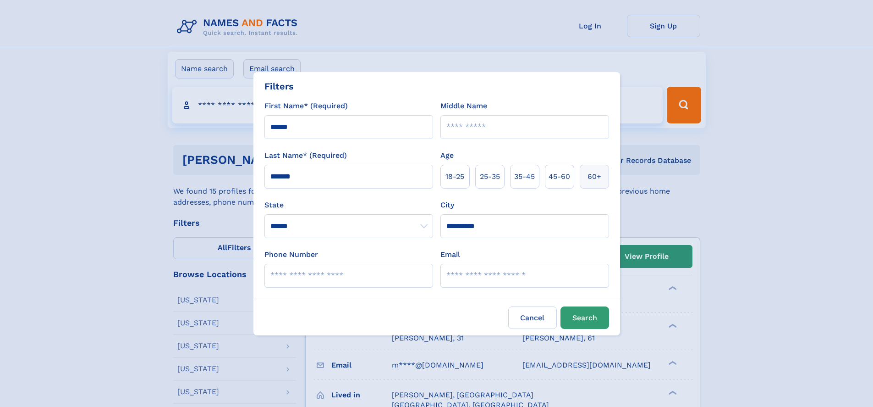  I want to click on span: 35‑45, so click(524, 176).